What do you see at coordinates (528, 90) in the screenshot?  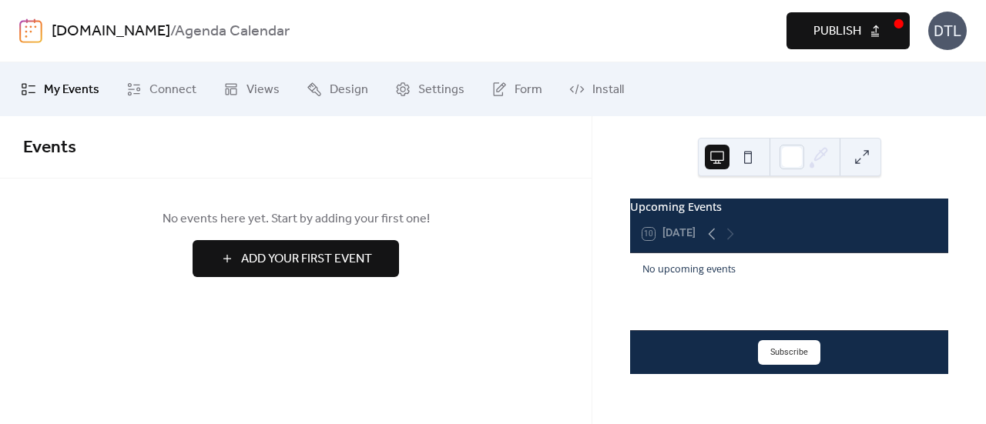 I see `span: Form` at bounding box center [528, 90].